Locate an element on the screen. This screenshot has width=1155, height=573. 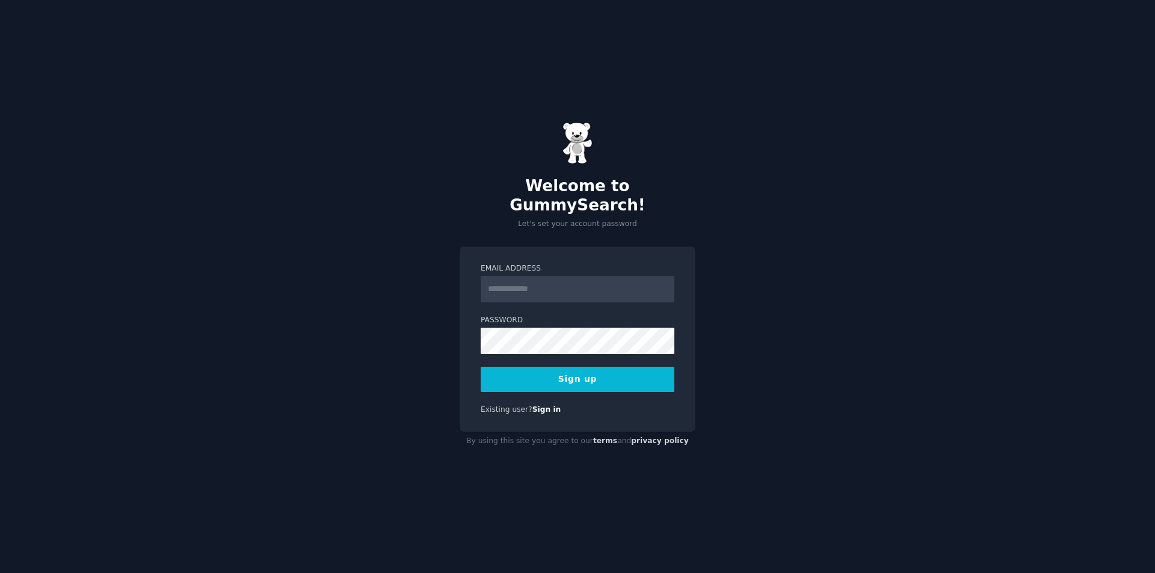
a: terms is located at coordinates (605, 441).